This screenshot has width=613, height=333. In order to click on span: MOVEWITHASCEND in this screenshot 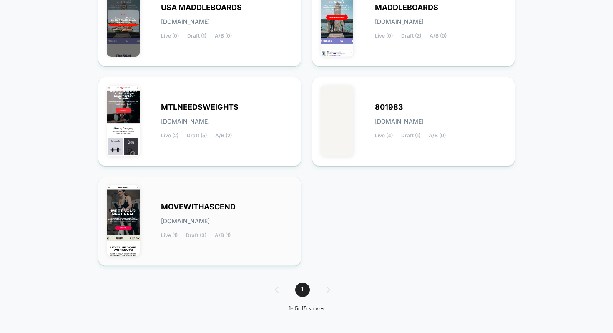, I will do `click(198, 207)`.